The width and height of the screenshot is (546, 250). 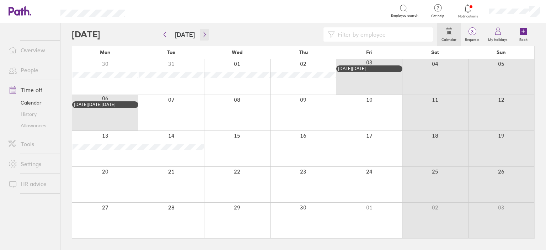 I want to click on a: My holidays, so click(x=498, y=34).